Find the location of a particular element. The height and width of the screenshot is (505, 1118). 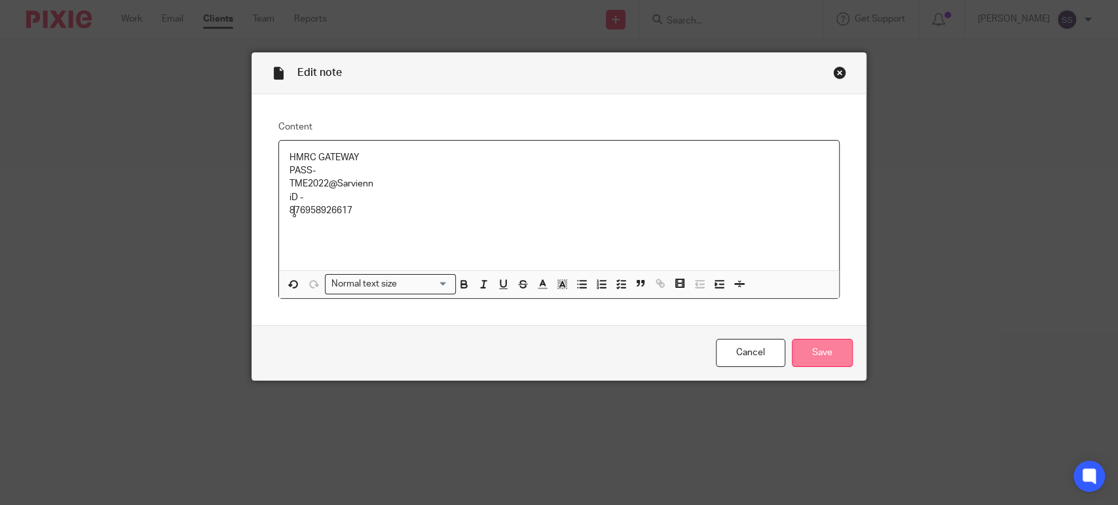

span: Edit note is located at coordinates (320, 73).